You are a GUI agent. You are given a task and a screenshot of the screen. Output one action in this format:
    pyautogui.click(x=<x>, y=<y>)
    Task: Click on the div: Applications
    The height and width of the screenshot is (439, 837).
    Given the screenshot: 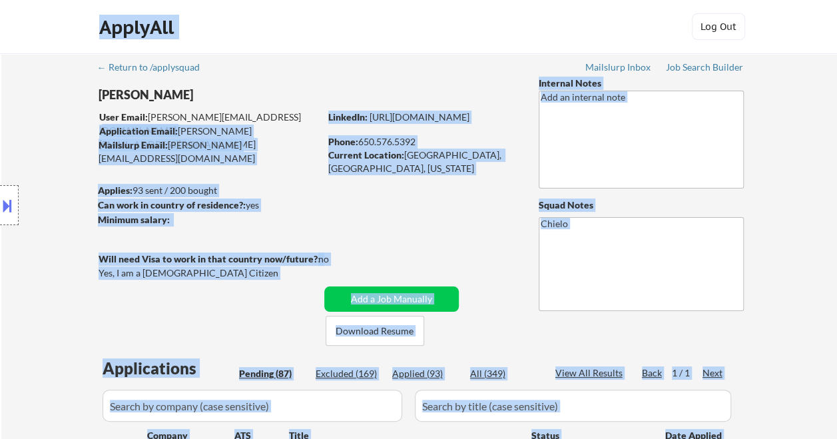 What is the action you would take?
    pyautogui.click(x=168, y=368)
    